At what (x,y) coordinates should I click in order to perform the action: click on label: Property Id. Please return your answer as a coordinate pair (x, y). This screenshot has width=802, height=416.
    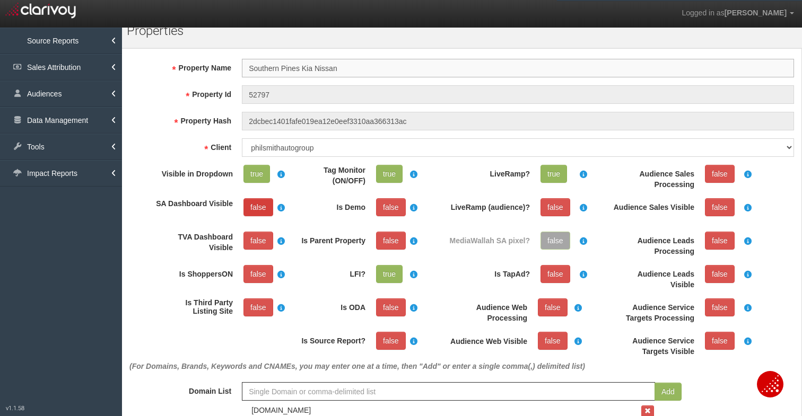
    Looking at the image, I should click on (180, 92).